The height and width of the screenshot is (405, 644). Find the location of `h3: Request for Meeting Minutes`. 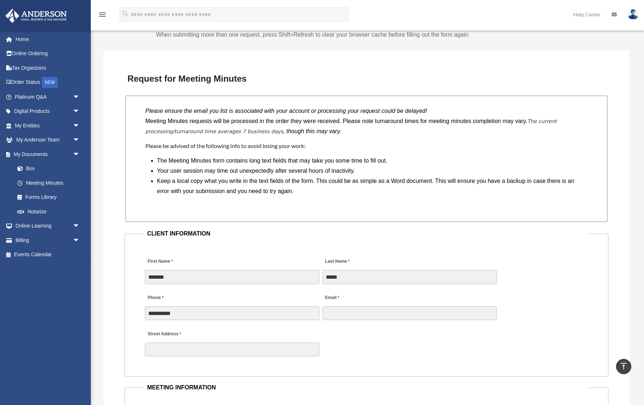

h3: Request for Meeting Minutes is located at coordinates (366, 79).